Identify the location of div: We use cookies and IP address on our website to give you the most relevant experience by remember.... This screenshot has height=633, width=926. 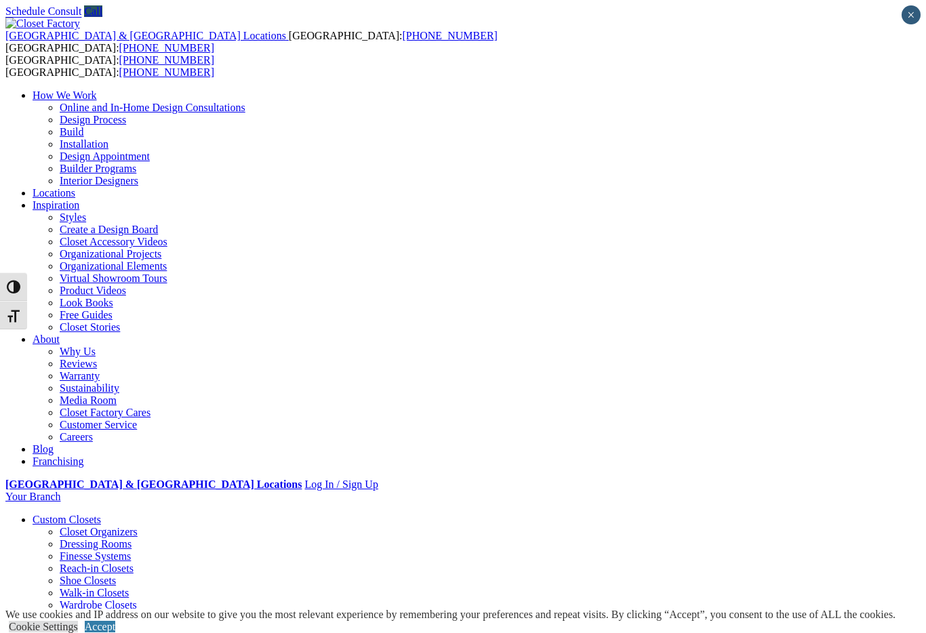
(450, 615).